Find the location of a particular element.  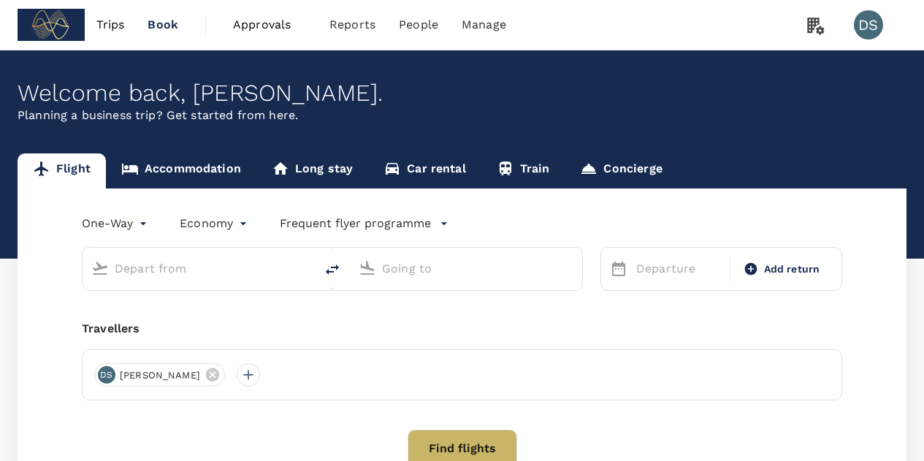

div: One-Way is located at coordinates (116, 224).